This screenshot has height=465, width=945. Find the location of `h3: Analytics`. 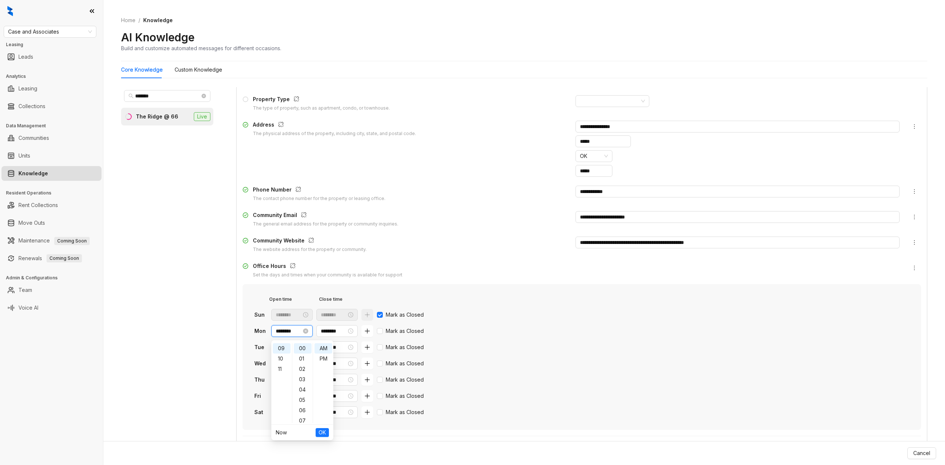

h3: Analytics is located at coordinates (54, 76).